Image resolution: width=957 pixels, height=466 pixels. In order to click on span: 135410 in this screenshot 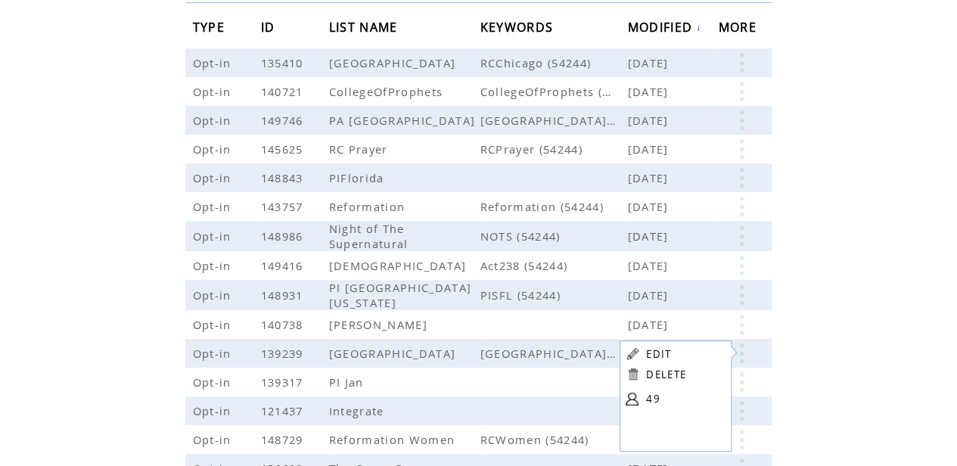, I will do `click(284, 63)`.